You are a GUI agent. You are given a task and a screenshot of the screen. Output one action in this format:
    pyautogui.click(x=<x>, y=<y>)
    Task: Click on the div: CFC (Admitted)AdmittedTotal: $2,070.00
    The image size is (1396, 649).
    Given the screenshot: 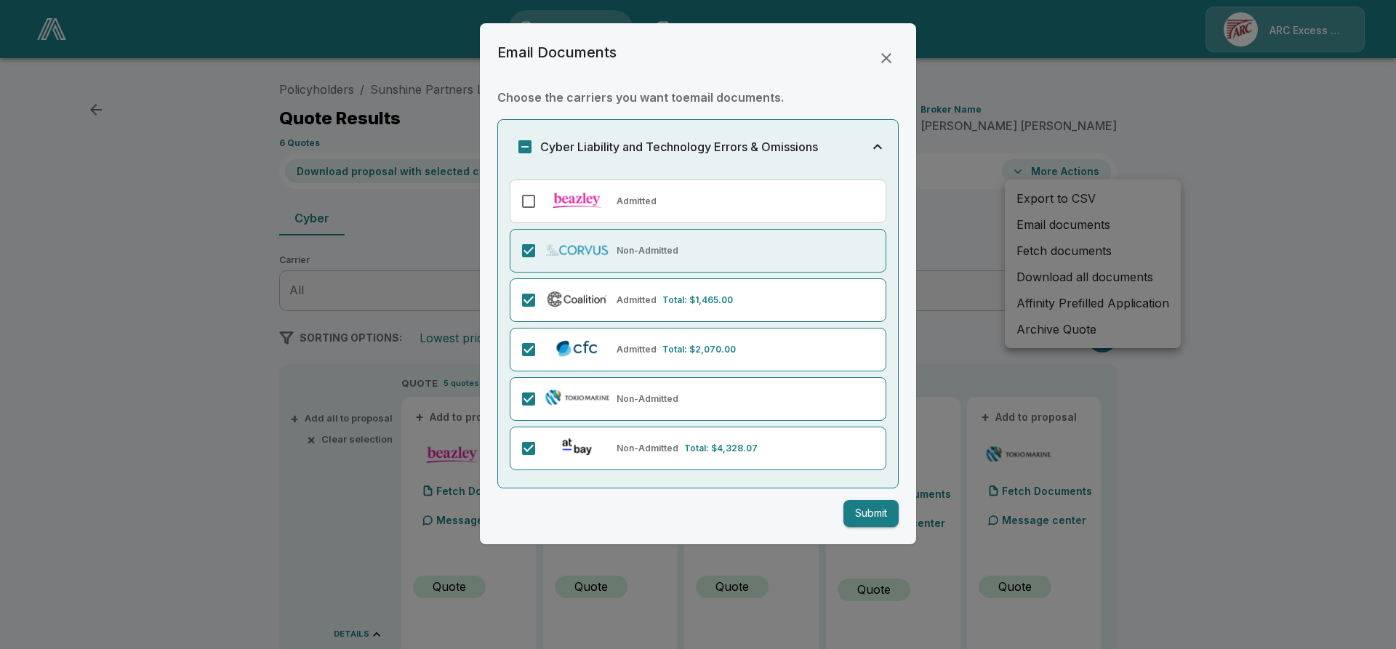 What is the action you would take?
    pyautogui.click(x=698, y=350)
    